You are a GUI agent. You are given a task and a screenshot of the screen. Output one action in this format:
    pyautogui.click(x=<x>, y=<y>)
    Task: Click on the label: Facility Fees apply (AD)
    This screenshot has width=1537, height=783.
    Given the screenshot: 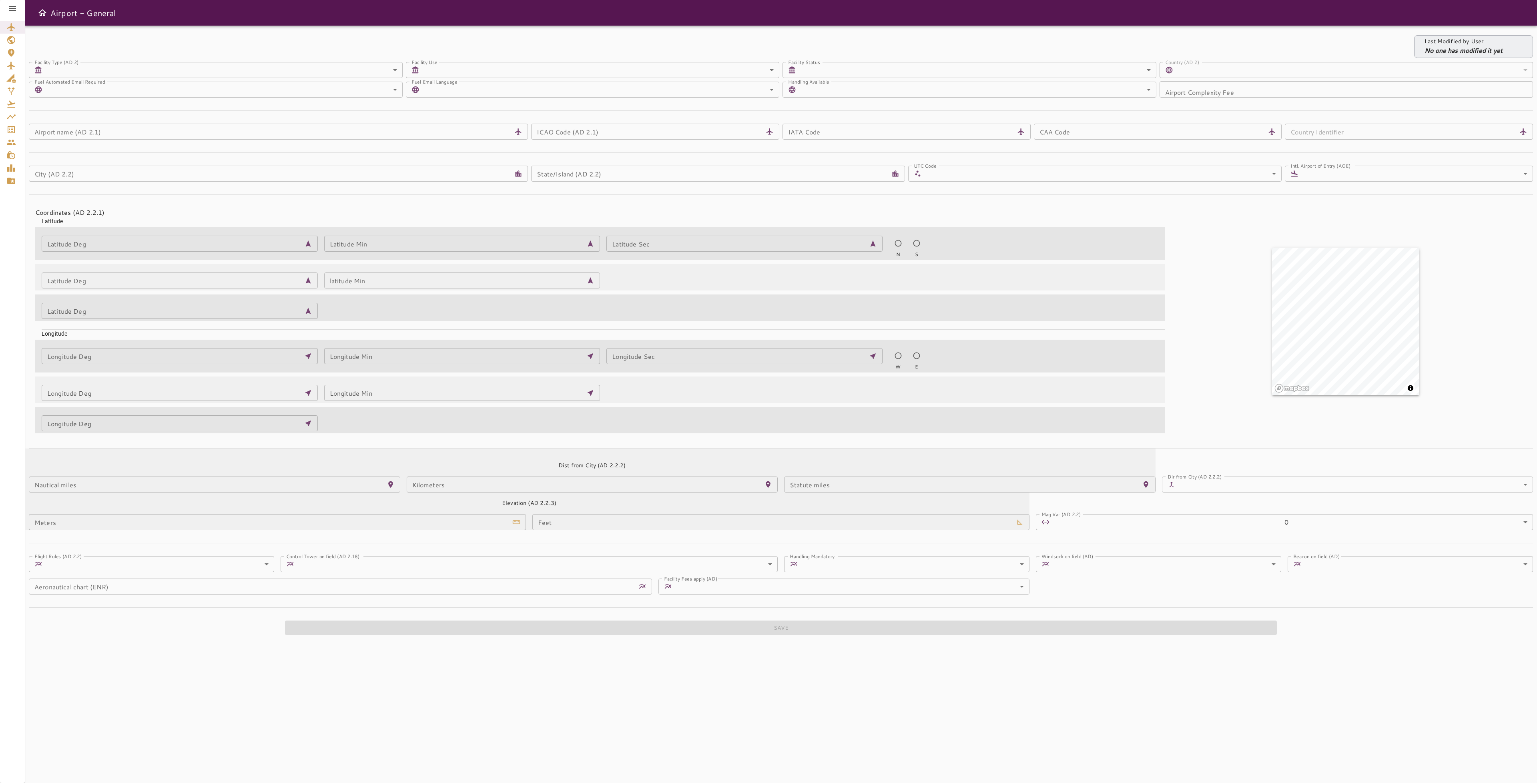 What is the action you would take?
    pyautogui.click(x=691, y=579)
    